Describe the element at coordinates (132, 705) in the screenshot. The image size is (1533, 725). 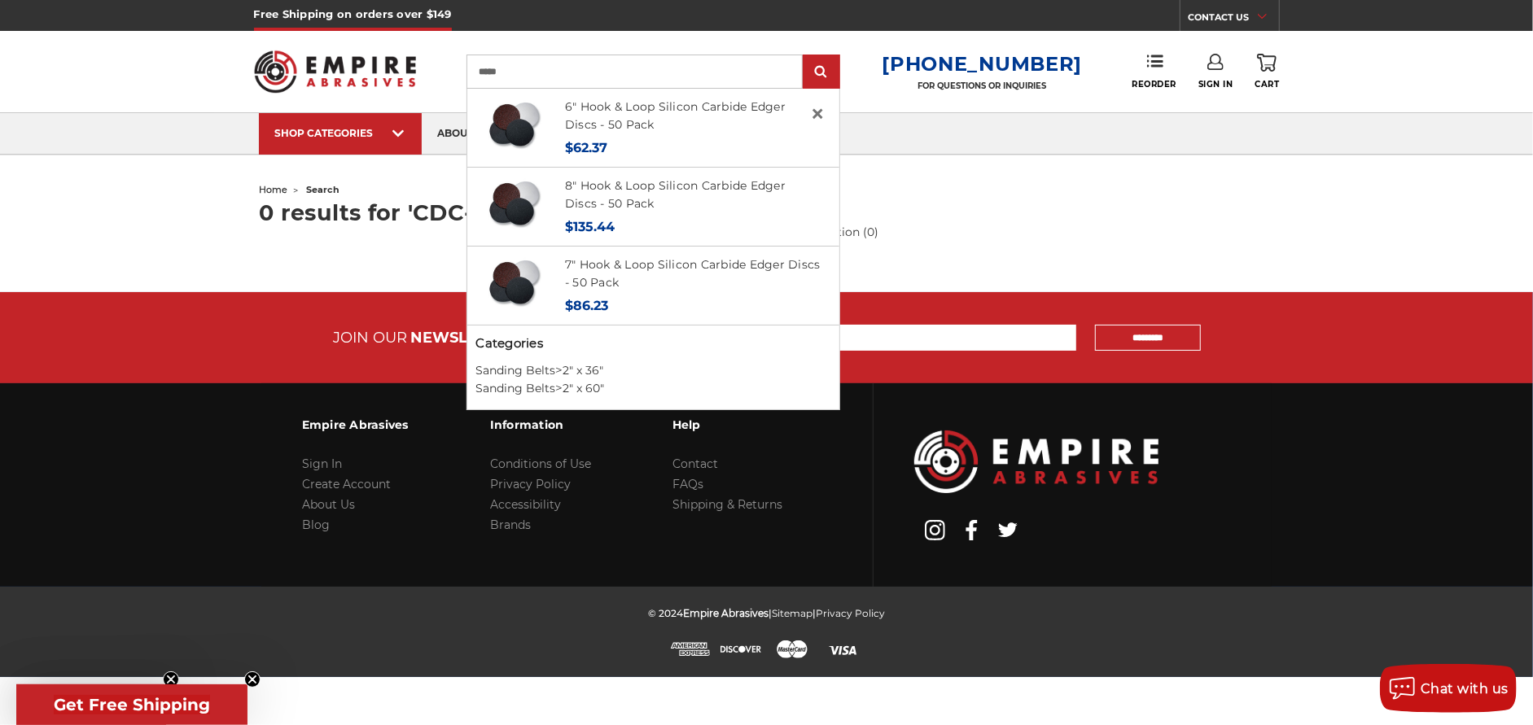
I see `span: Get Free Shipping` at that location.